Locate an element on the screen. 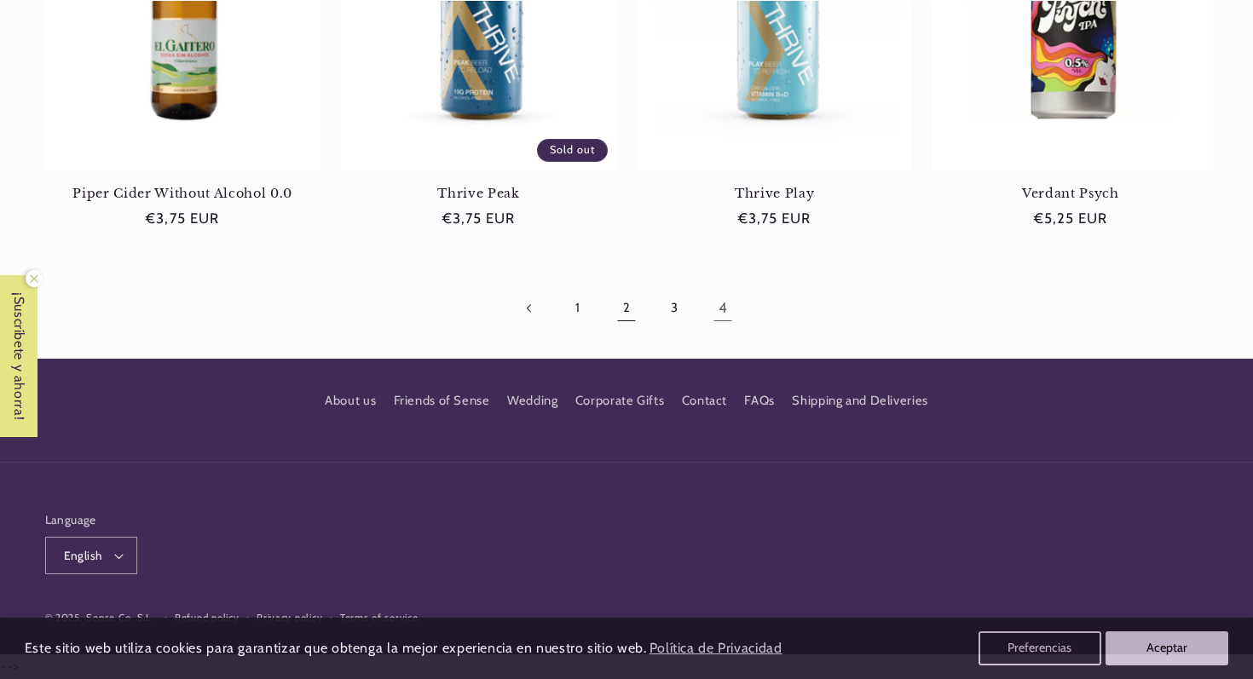 The height and width of the screenshot is (679, 1253). span: English is located at coordinates (83, 556).